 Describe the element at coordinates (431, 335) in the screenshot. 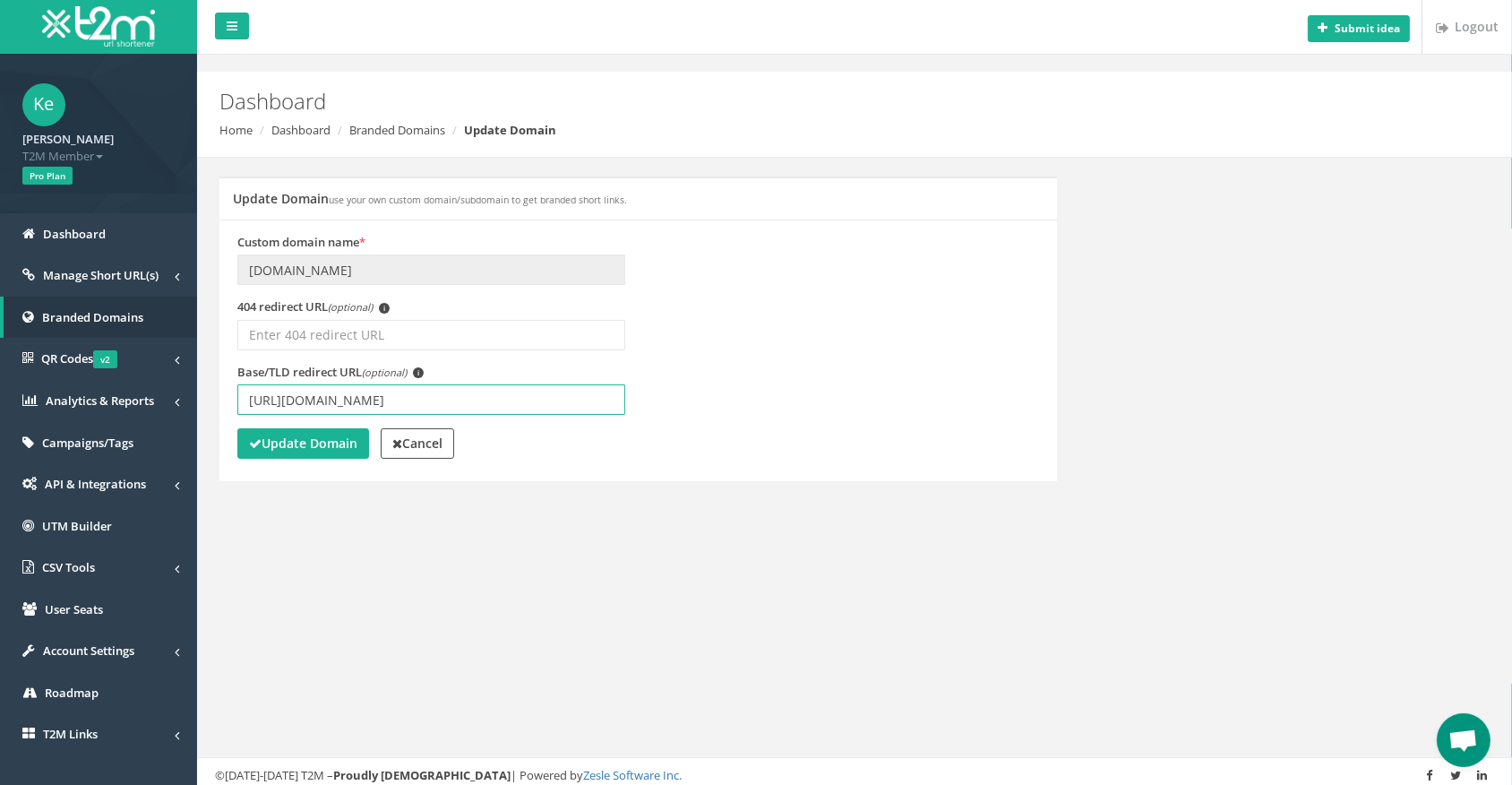

I see `input: Enter 404 redirect URL` at that location.